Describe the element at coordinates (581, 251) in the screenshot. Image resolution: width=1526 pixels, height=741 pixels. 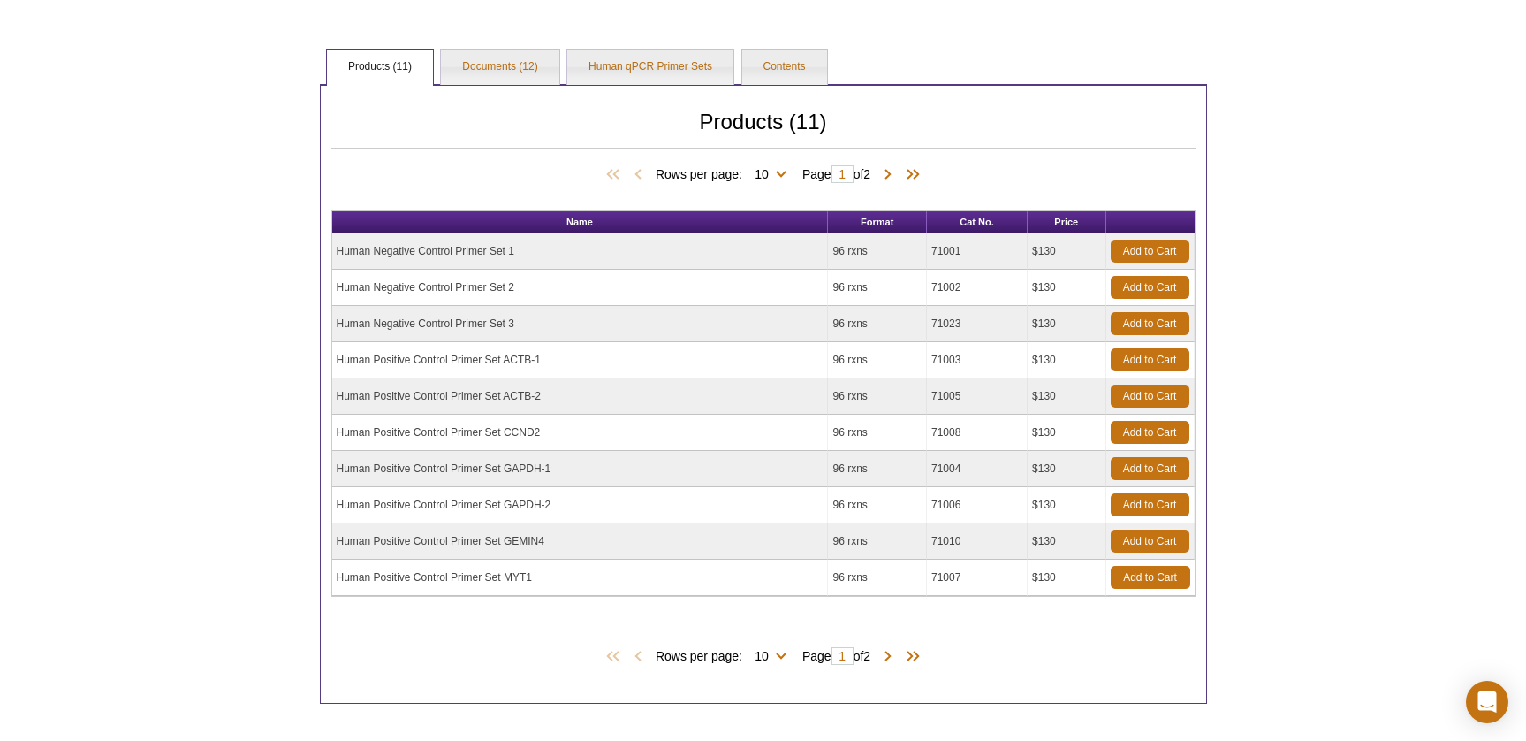
I see `td: Human Negative Control Primer Set 1` at that location.